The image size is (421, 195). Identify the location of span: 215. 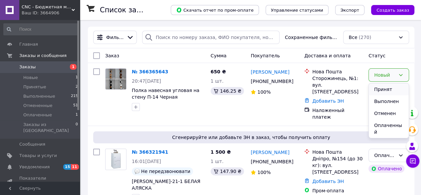
(74, 96).